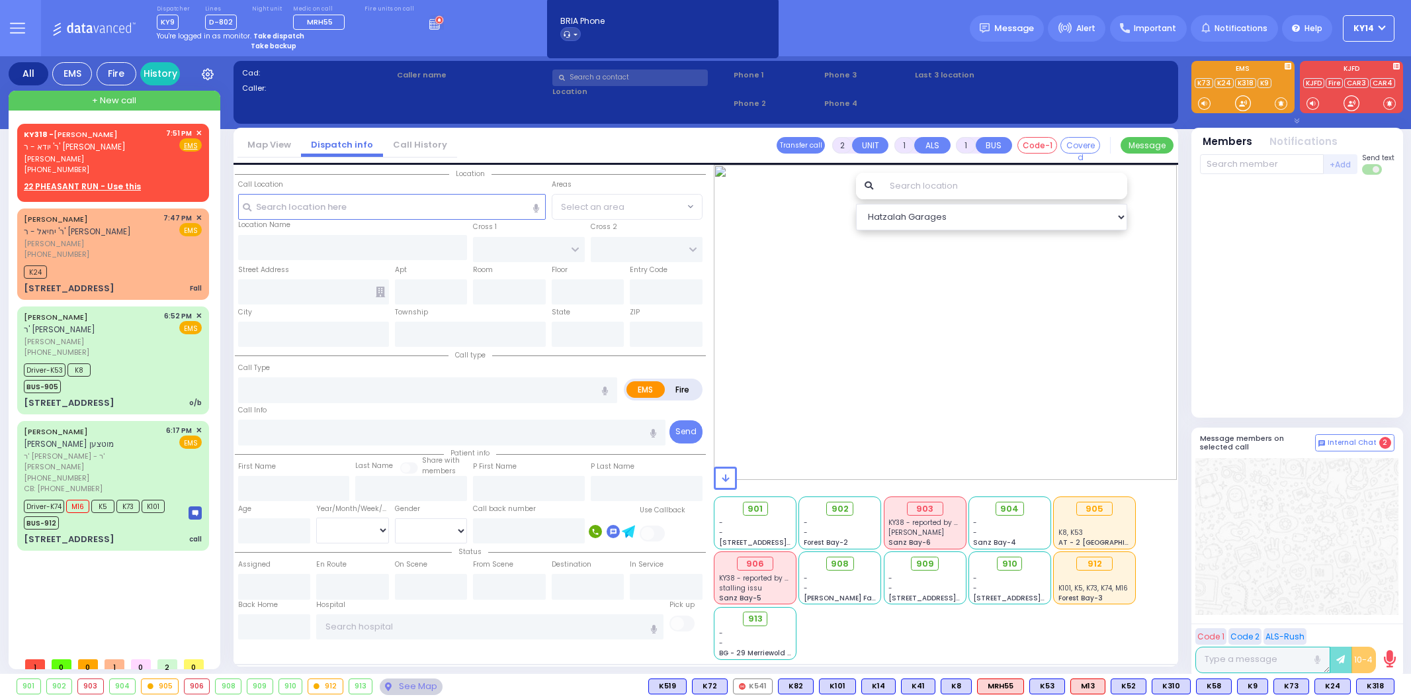 Image resolution: width=1411 pixels, height=699 pixels. I want to click on span: Phone 4, so click(867, 103).